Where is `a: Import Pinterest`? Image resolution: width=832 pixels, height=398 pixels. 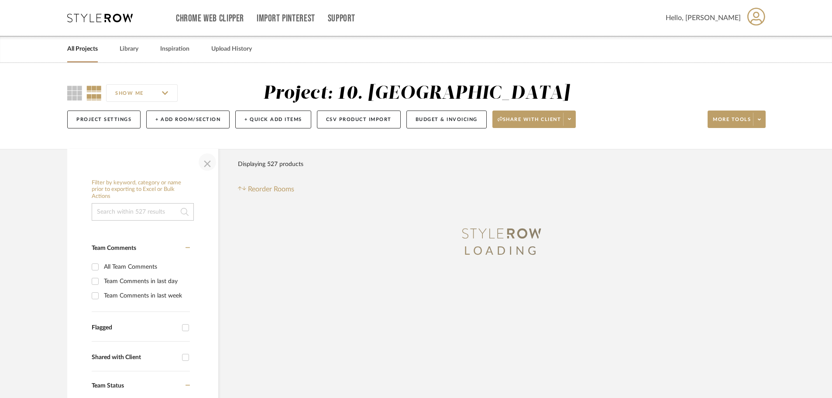
a: Import Pinterest is located at coordinates (286, 18).